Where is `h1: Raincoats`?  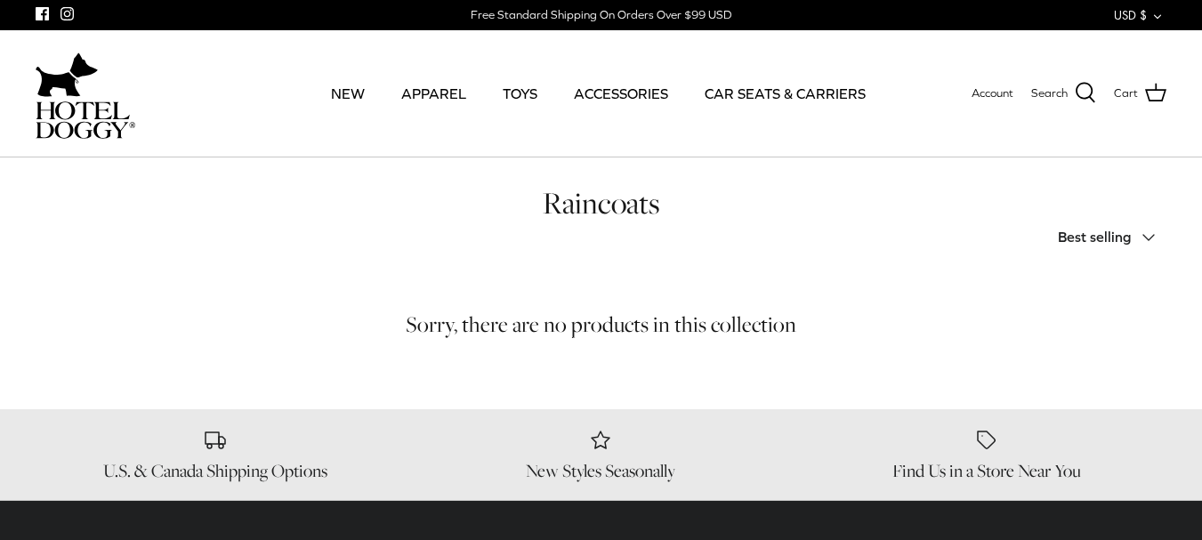
h1: Raincoats is located at coordinates (601, 203).